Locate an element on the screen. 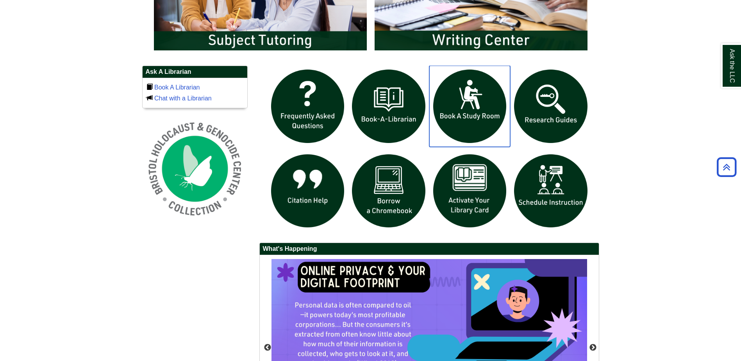  img: Borrow a chromebook icon links to the borrow a chromebook web page is located at coordinates (389, 191).